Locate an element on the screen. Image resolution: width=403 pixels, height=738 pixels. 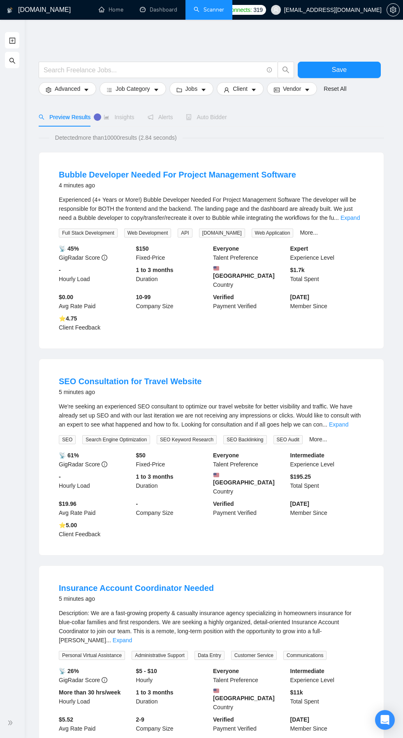
button: setting is located at coordinates (393, 10).